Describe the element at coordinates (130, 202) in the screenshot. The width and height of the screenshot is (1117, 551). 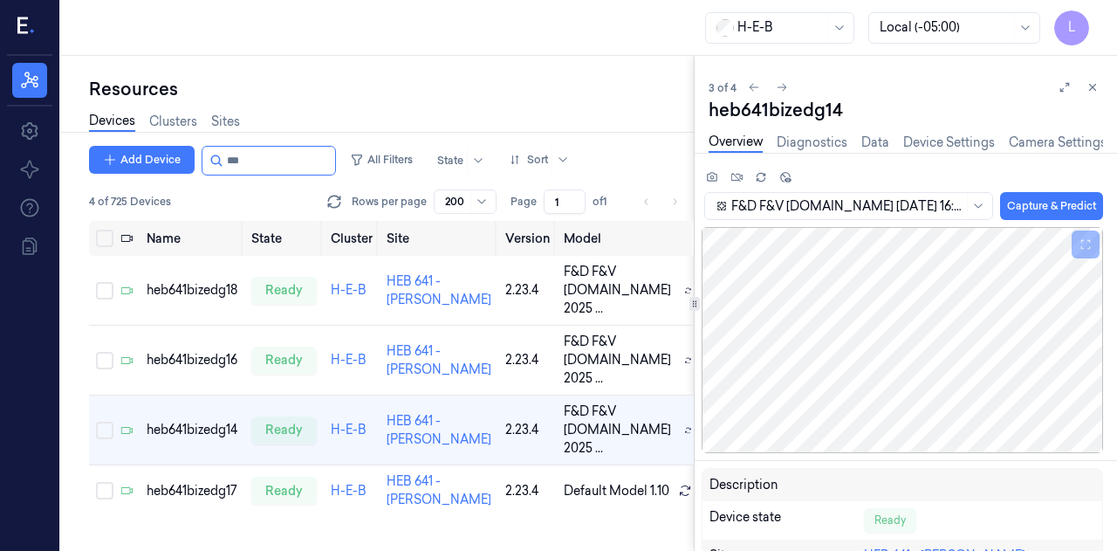
I see `span: 4 of 725 Devices` at that location.